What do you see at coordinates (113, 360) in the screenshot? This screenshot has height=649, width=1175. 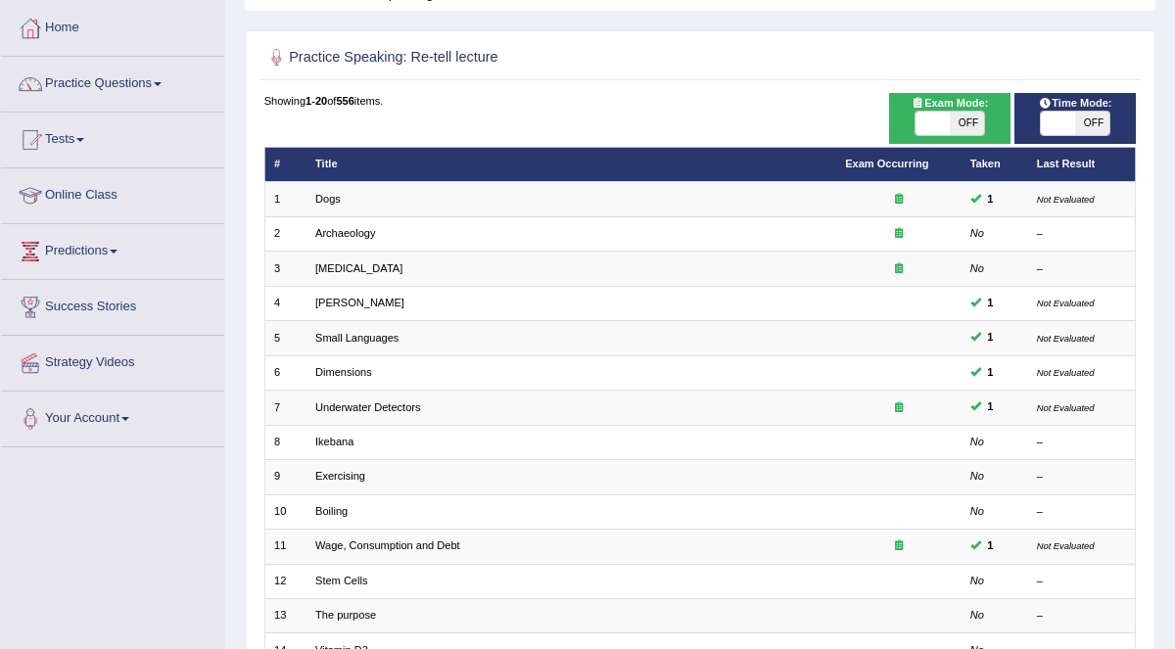 I see `a: Strategy Videos` at bounding box center [113, 360].